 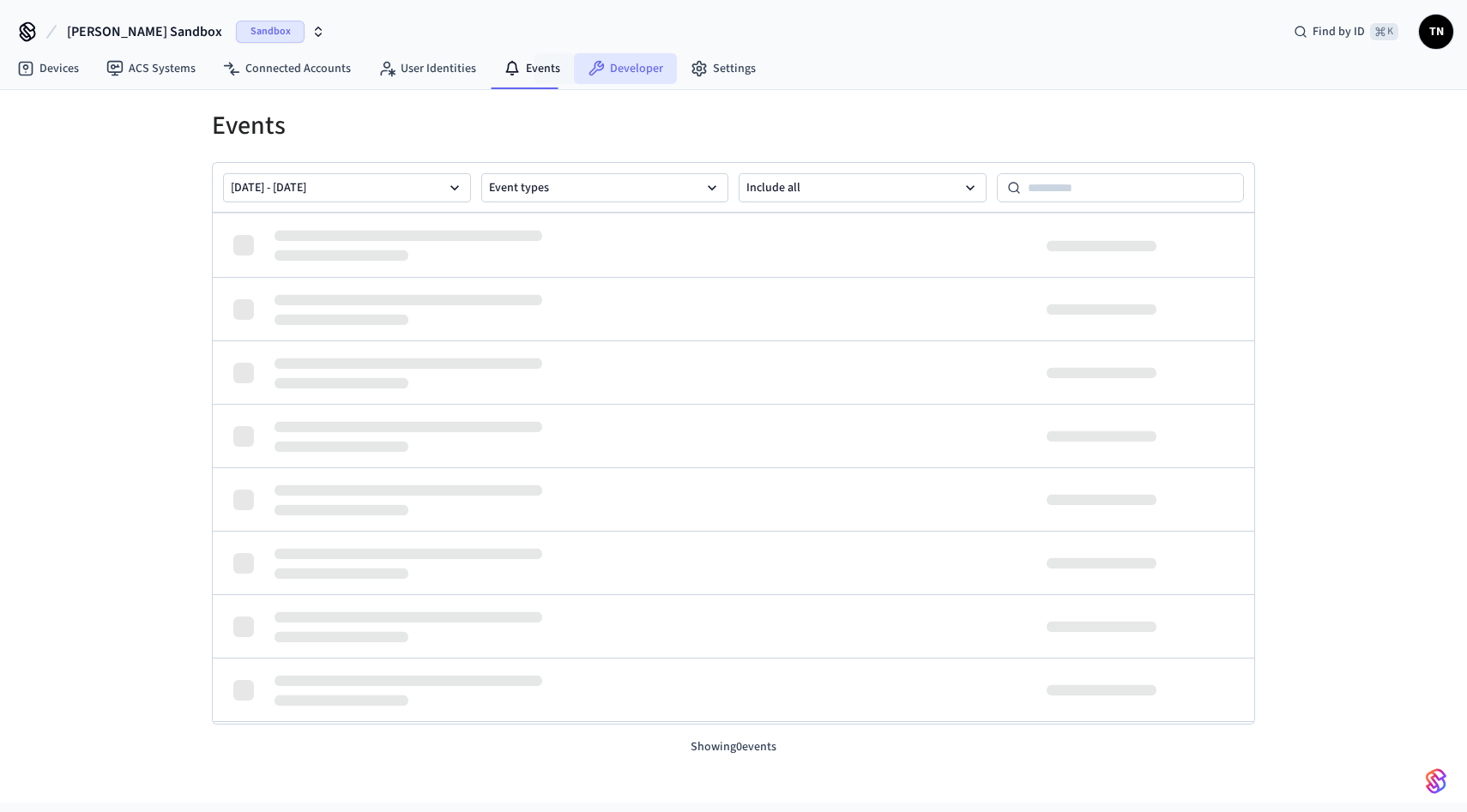 I want to click on p: Showing 0 events, so click(x=734, y=747).